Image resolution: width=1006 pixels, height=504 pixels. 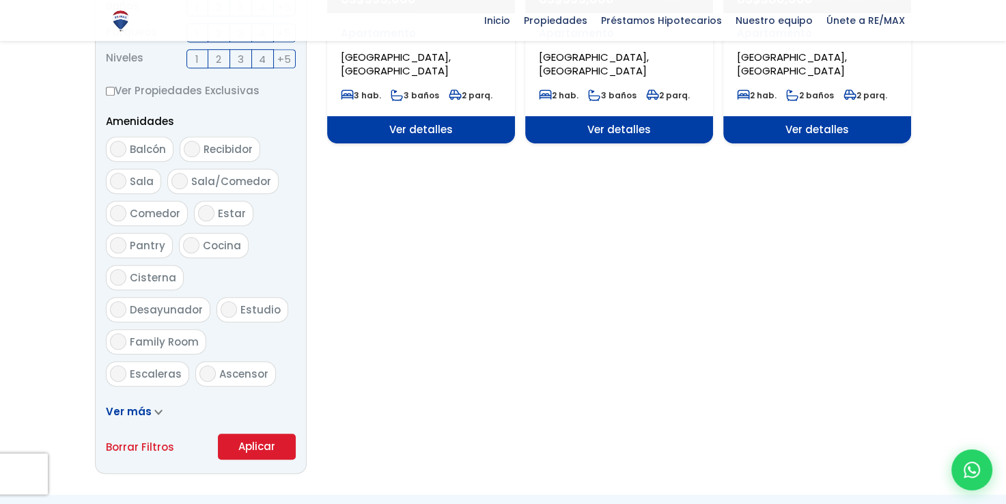 I want to click on span: Préstamos Hipotecarios, so click(x=661, y=20).